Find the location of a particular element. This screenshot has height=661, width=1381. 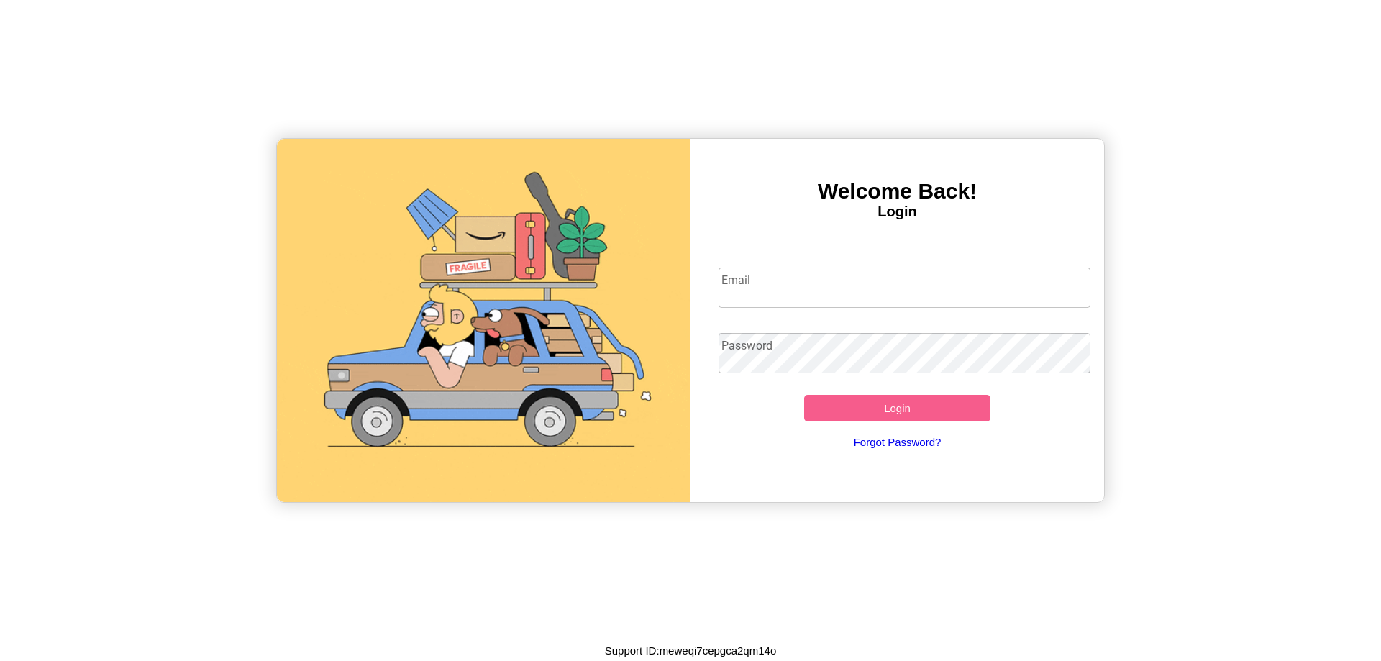

img: gif is located at coordinates (483, 320).